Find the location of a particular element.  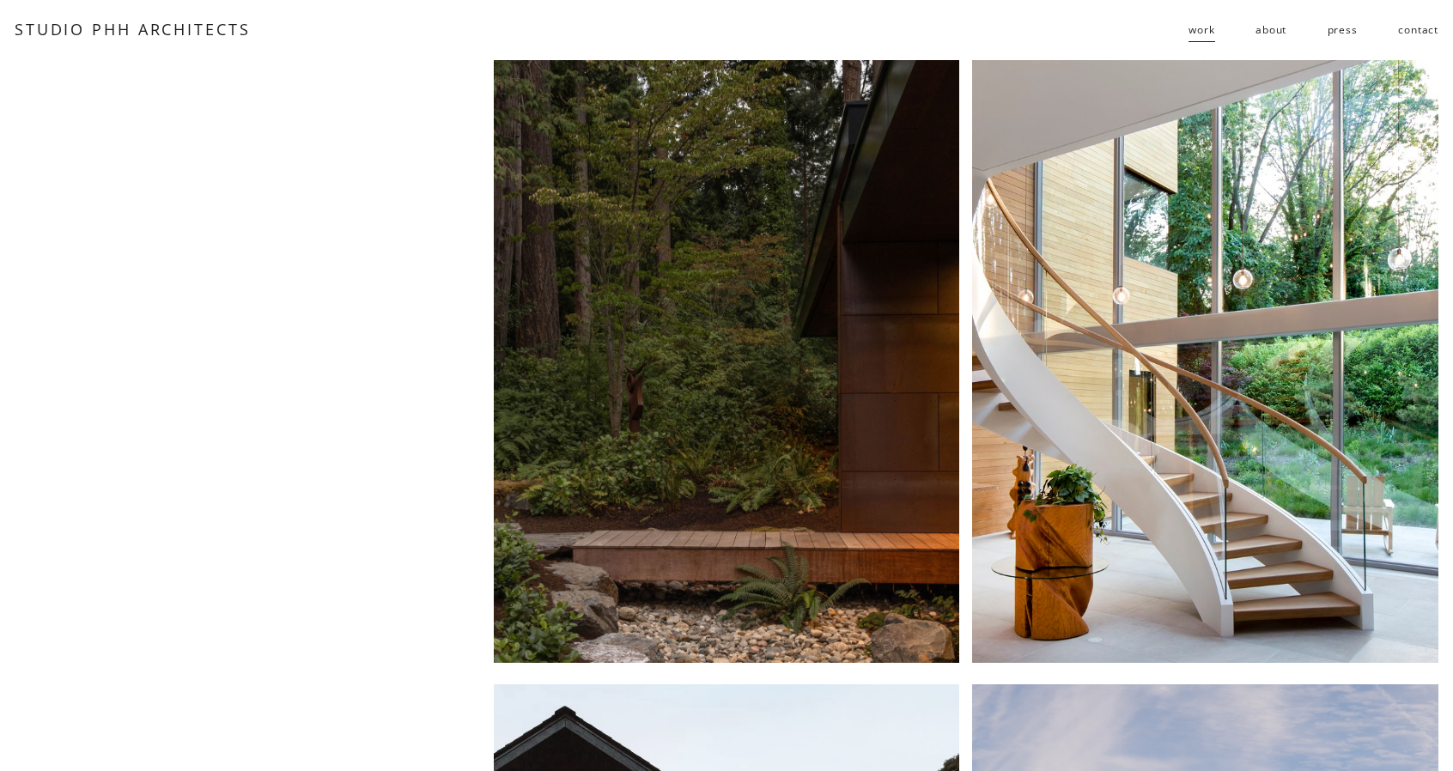

a: folder dropdown is located at coordinates (1201, 30).